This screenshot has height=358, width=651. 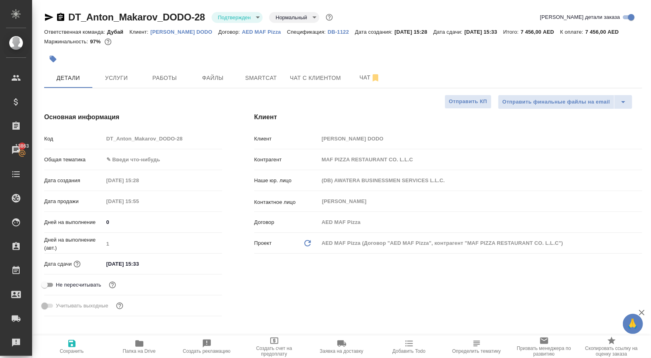 What do you see at coordinates (264, 31) in the screenshot?
I see `a: AED MAF Pizza` at bounding box center [264, 31].